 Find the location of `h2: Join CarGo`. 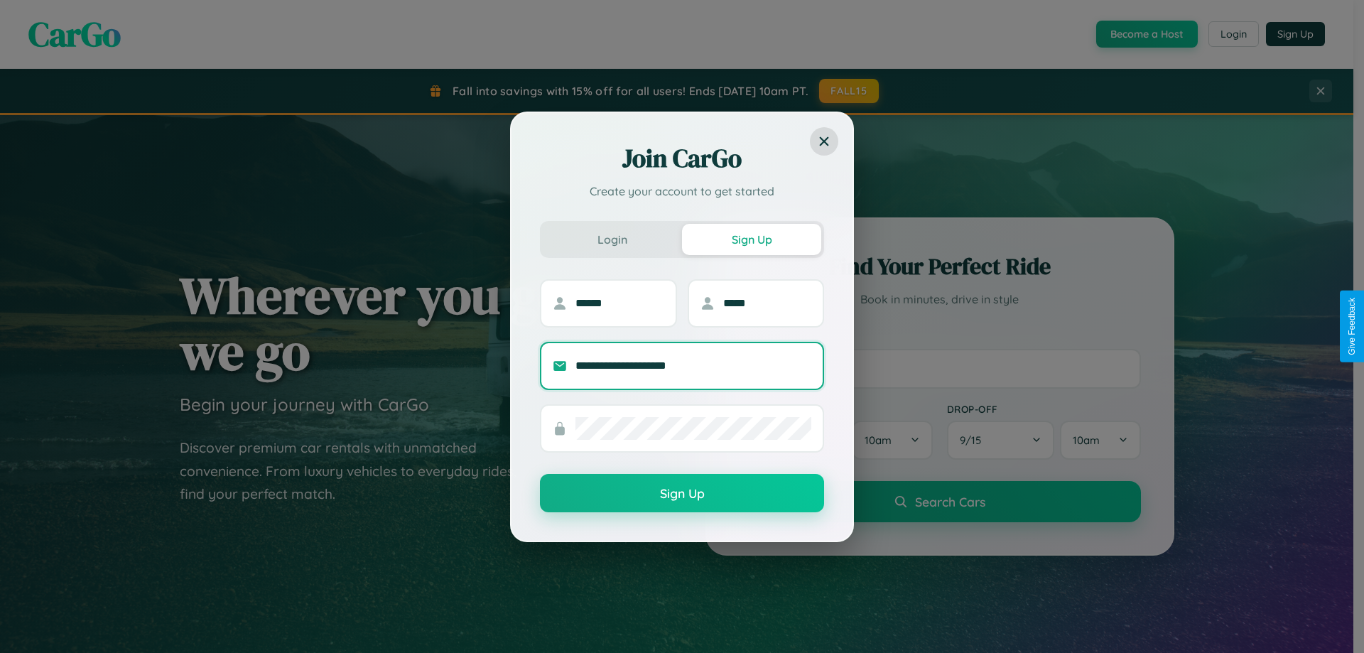

h2: Join CarGo is located at coordinates (682, 158).